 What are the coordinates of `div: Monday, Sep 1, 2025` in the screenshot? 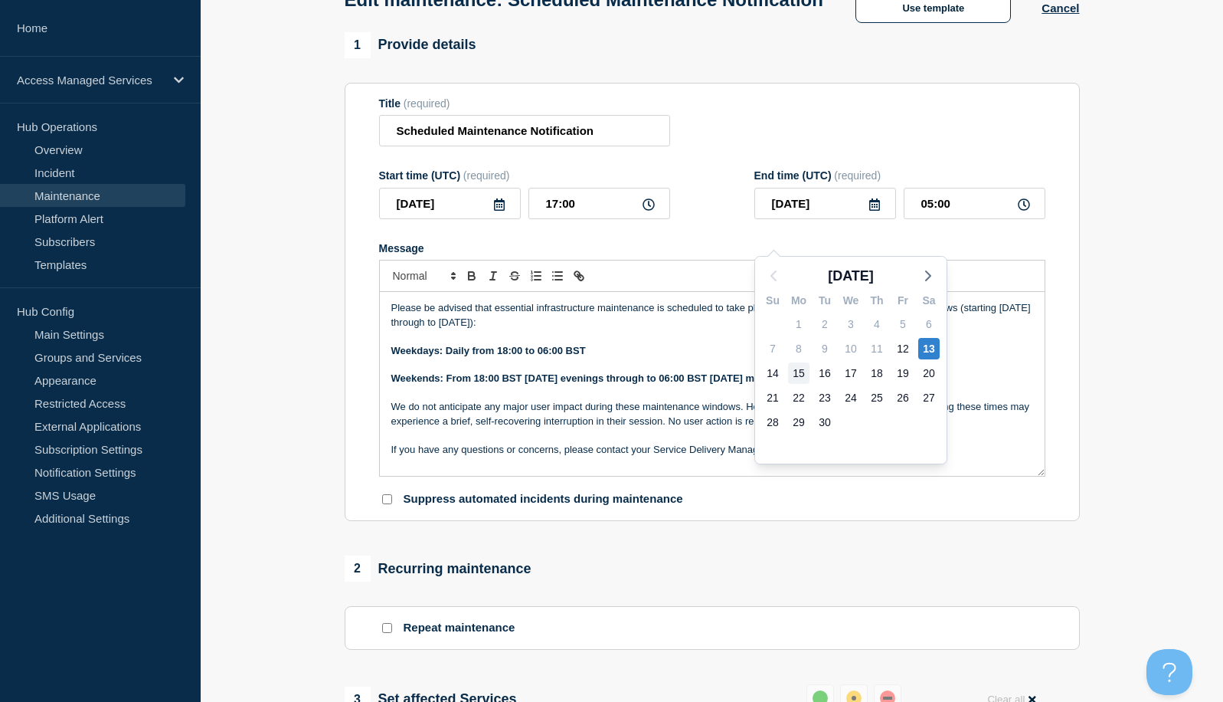 It's located at (799, 324).